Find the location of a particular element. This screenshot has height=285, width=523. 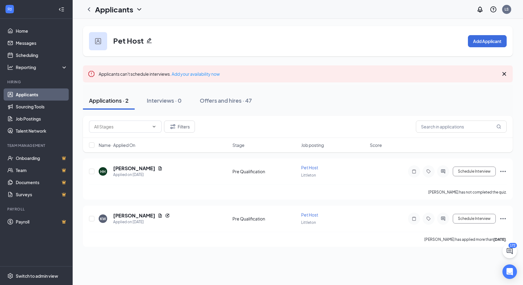

svg: Reapply is located at coordinates (167, 215).